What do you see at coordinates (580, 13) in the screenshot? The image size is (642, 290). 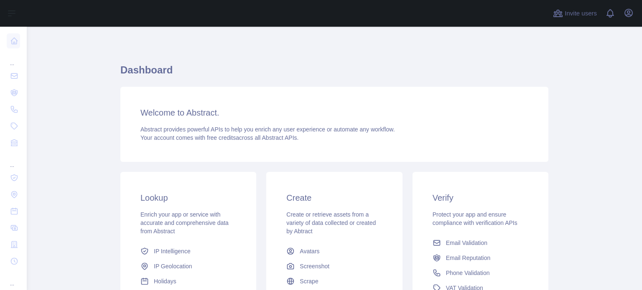 I see `span: Invite users` at bounding box center [580, 13].